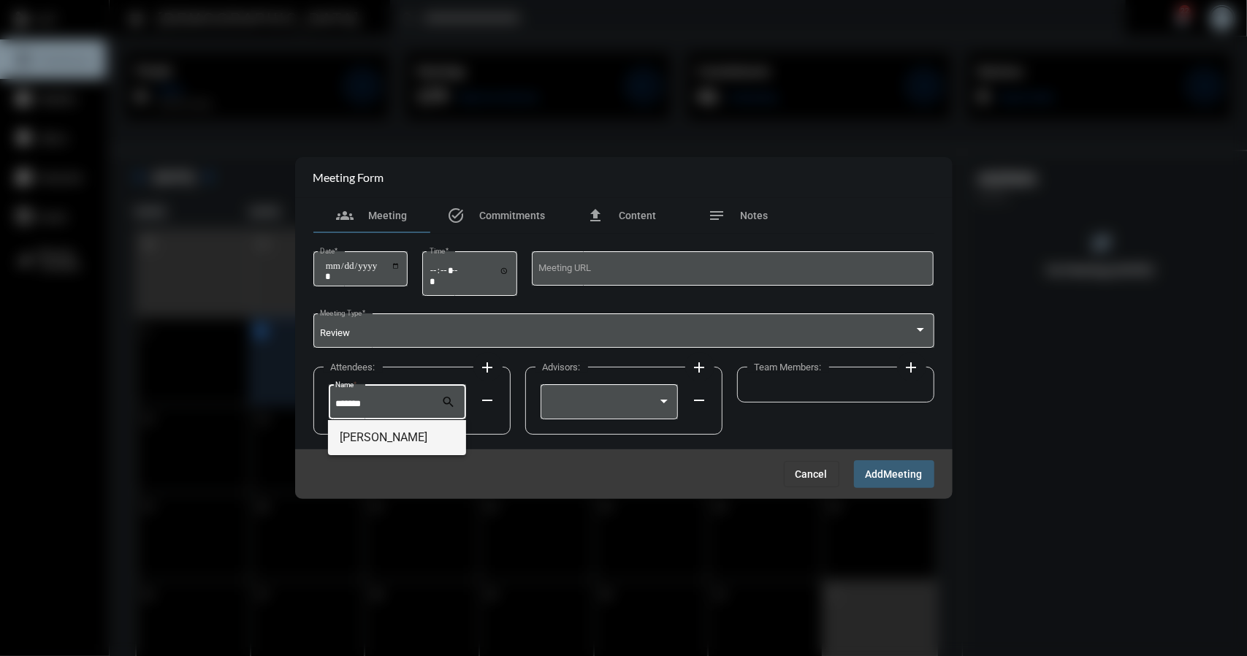 This screenshot has height=656, width=1247. What do you see at coordinates (788, 367) in the screenshot?
I see `label: Team Members:` at bounding box center [788, 367].